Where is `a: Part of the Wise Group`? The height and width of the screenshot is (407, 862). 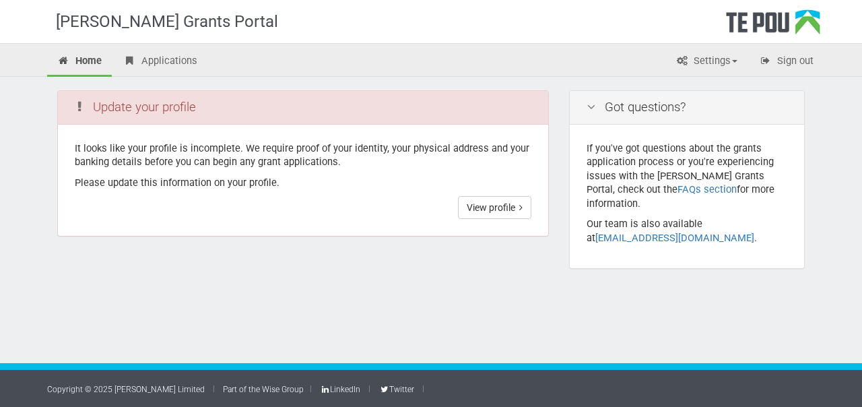 a: Part of the Wise Group is located at coordinates (263, 389).